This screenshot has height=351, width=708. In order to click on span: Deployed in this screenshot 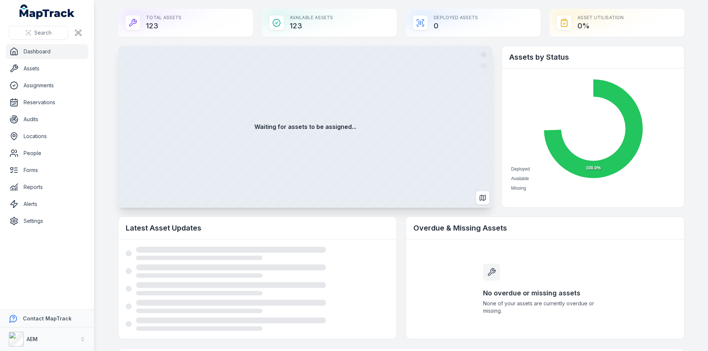, I will do `click(520, 169)`.